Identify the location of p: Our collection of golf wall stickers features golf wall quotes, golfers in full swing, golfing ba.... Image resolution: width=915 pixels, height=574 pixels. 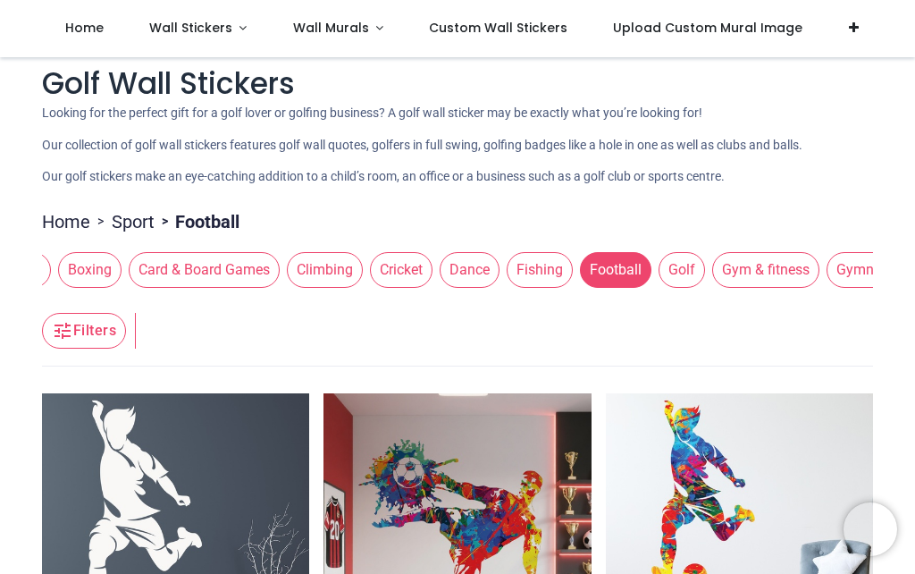
(458, 146).